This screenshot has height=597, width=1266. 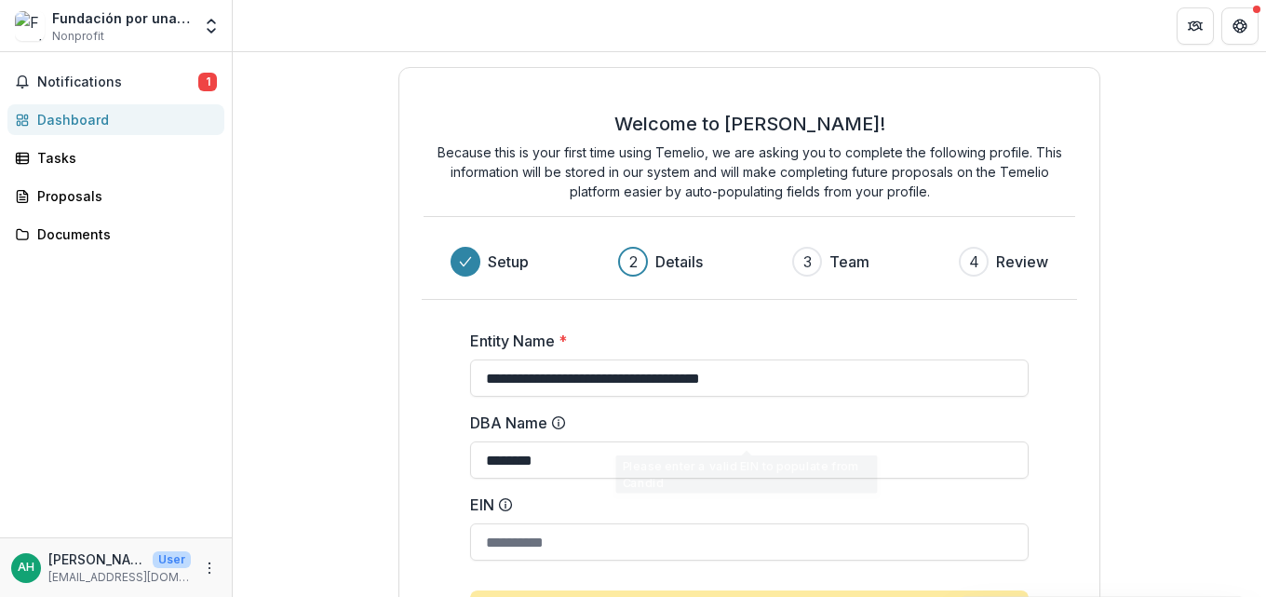 I want to click on div: Aida Carrillo Hernández, so click(x=26, y=567).